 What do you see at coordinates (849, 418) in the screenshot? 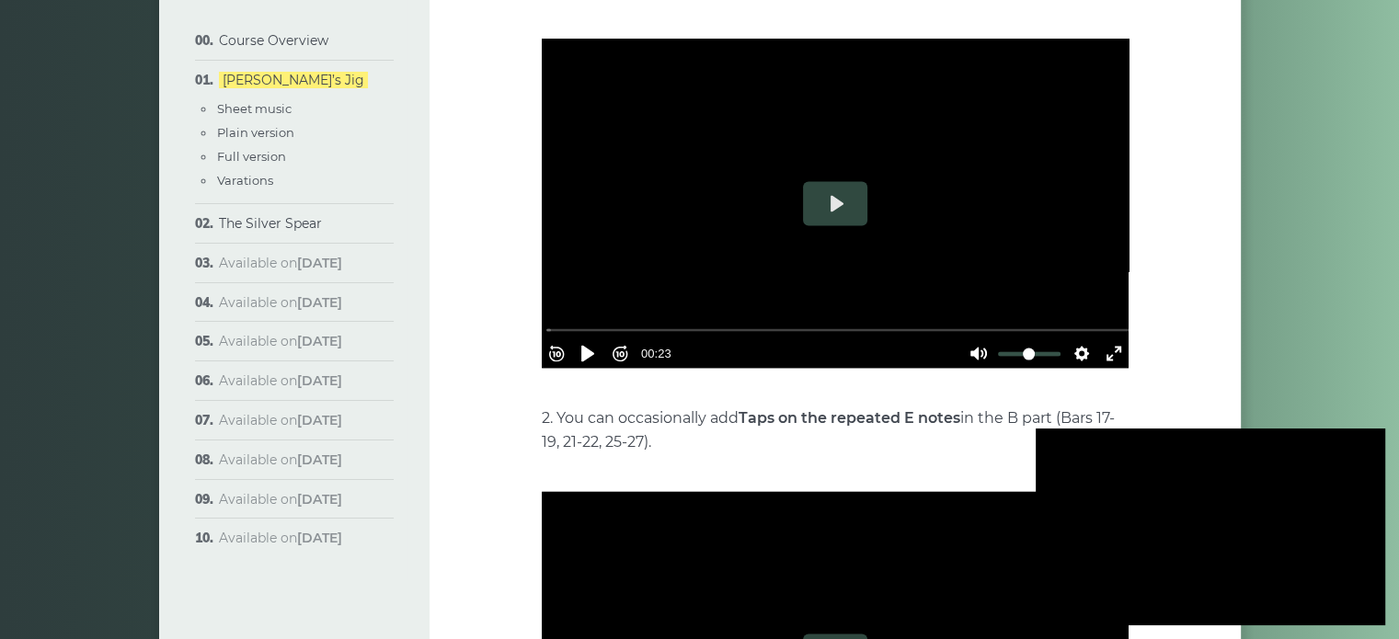
I see `strong: Taps on the repeated E notes` at bounding box center [849, 418].